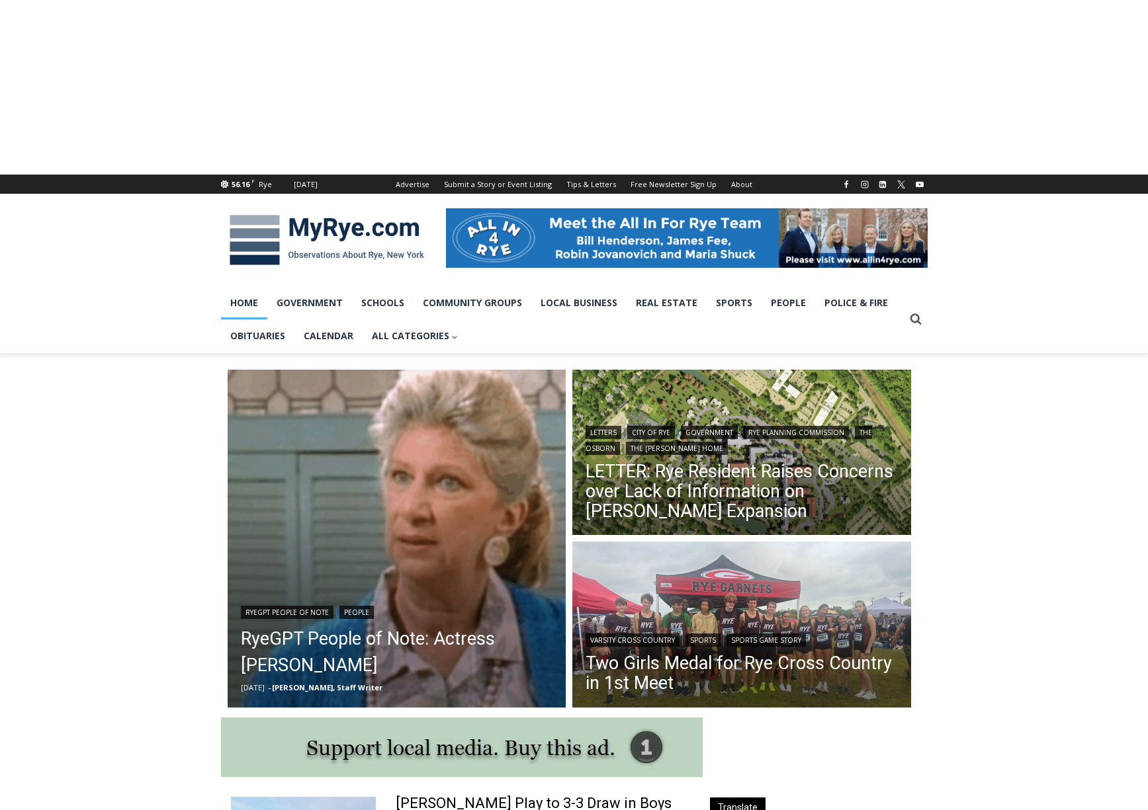  What do you see at coordinates (579, 303) in the screenshot?
I see `a: Local Business` at bounding box center [579, 303].